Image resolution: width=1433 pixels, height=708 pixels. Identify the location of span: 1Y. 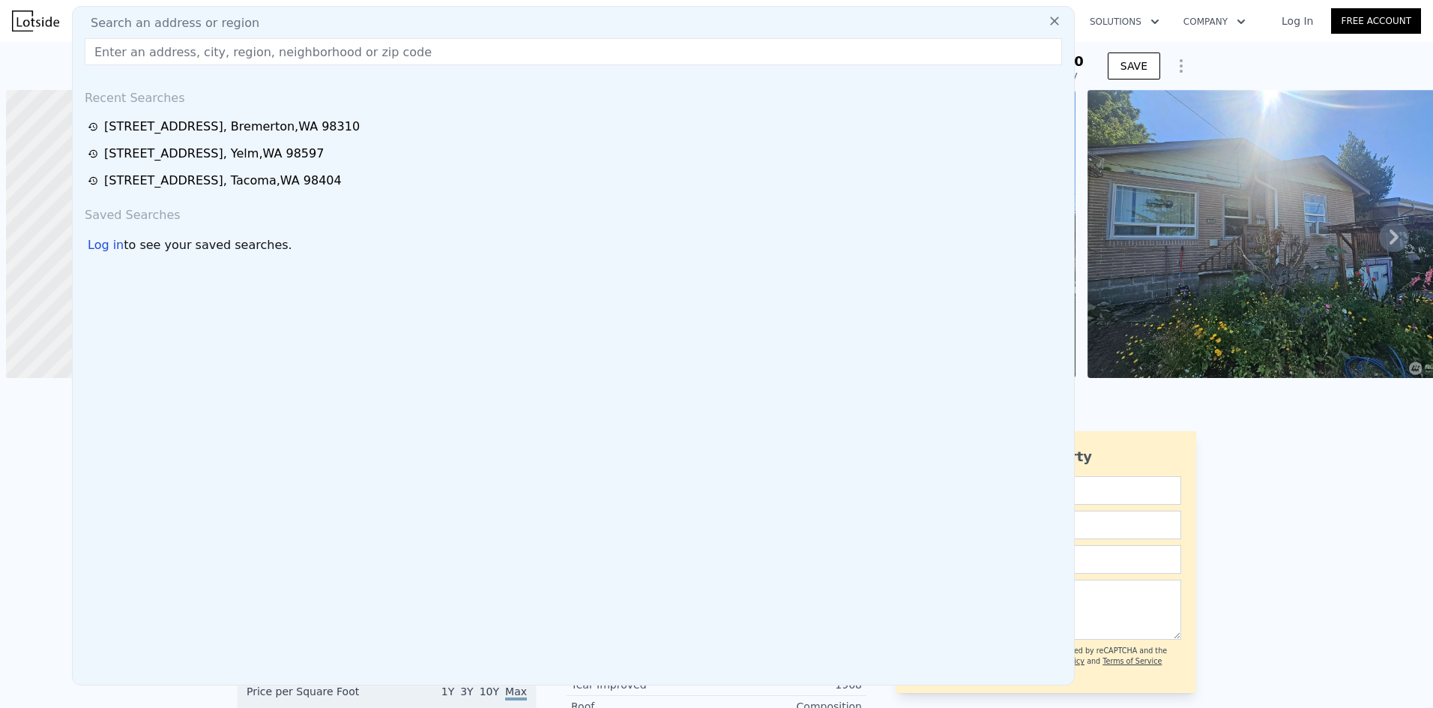
(447, 691).